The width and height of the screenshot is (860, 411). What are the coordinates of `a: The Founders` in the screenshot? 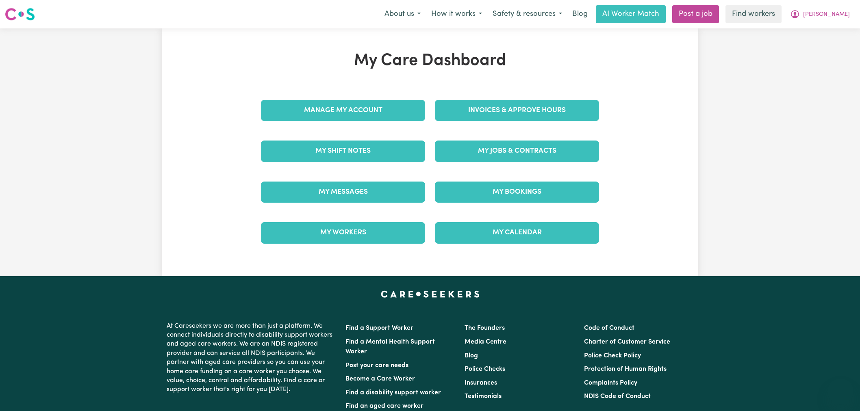 It's located at (485, 328).